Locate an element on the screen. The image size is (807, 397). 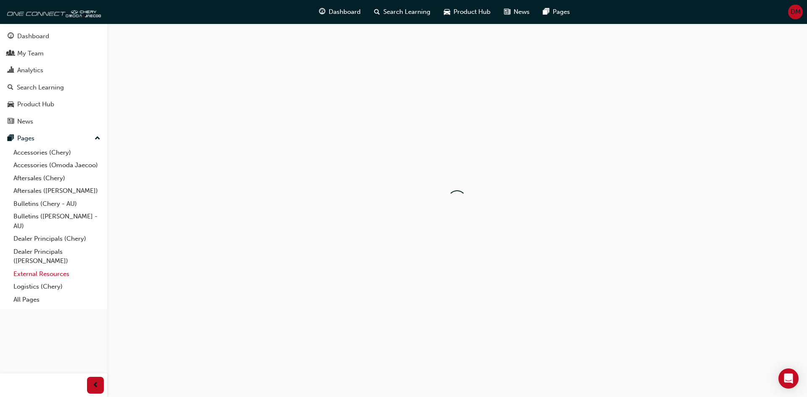
span: up-icon is located at coordinates (98, 139).